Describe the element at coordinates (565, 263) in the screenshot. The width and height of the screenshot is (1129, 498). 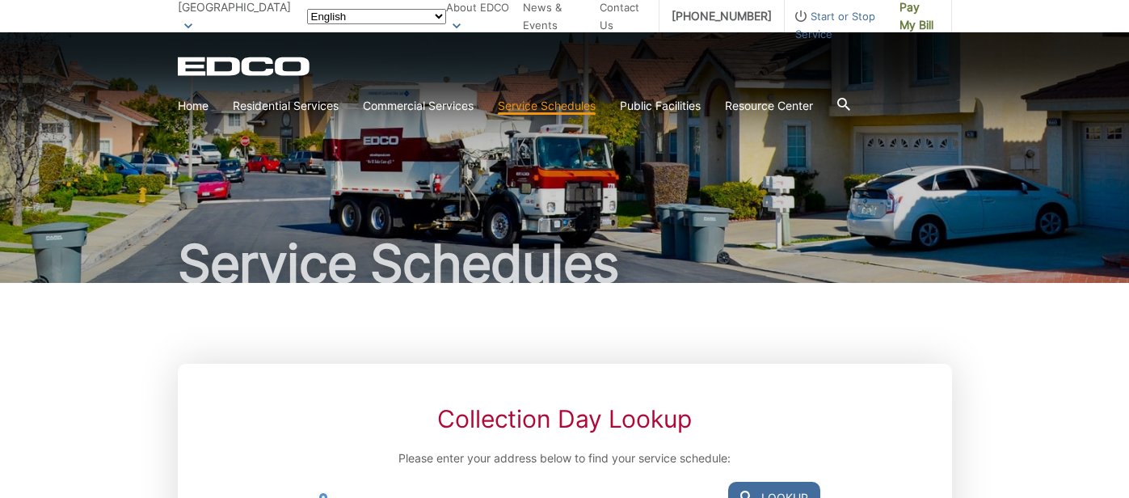
I see `h1: Service Schedules` at that location.